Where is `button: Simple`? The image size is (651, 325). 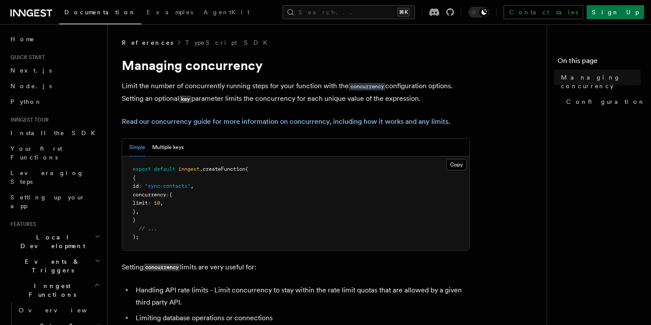 button: Simple is located at coordinates (137, 147).